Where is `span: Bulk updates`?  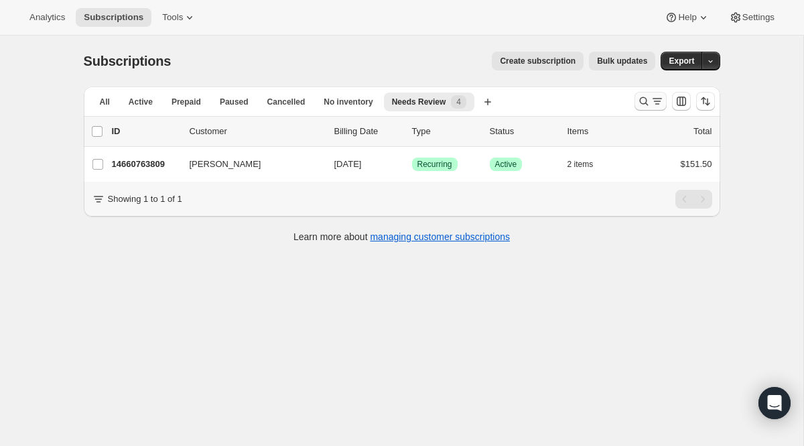 span: Bulk updates is located at coordinates (622, 61).